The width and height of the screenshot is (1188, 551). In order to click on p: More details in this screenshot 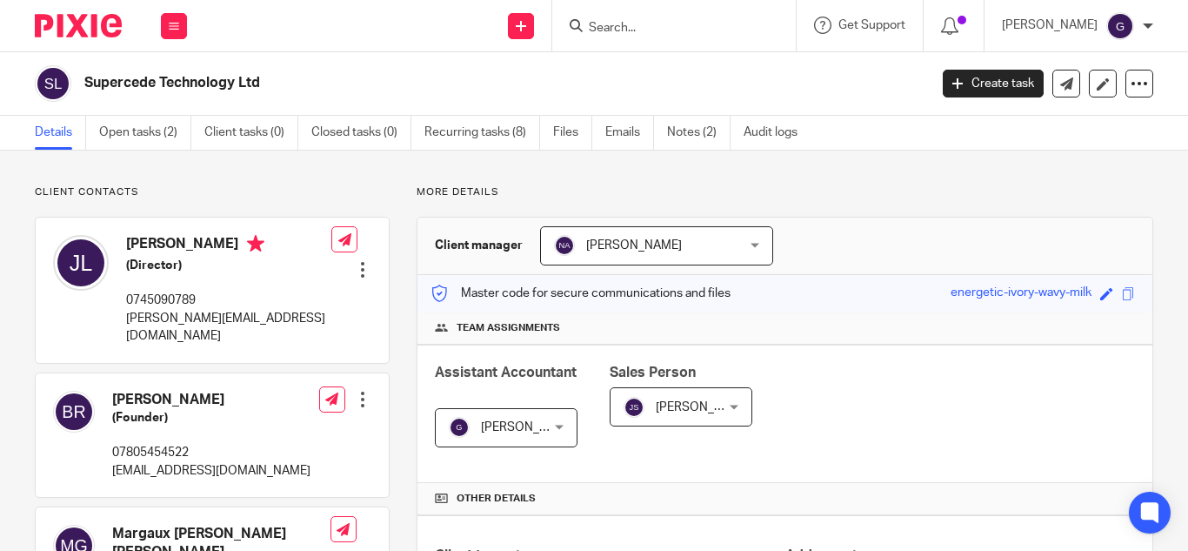, I will do `click(785, 192)`.